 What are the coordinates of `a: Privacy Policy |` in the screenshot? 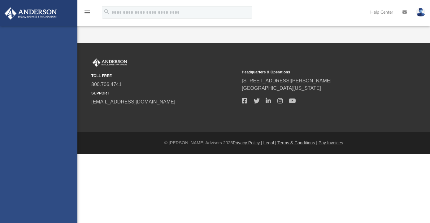 It's located at (247, 143).